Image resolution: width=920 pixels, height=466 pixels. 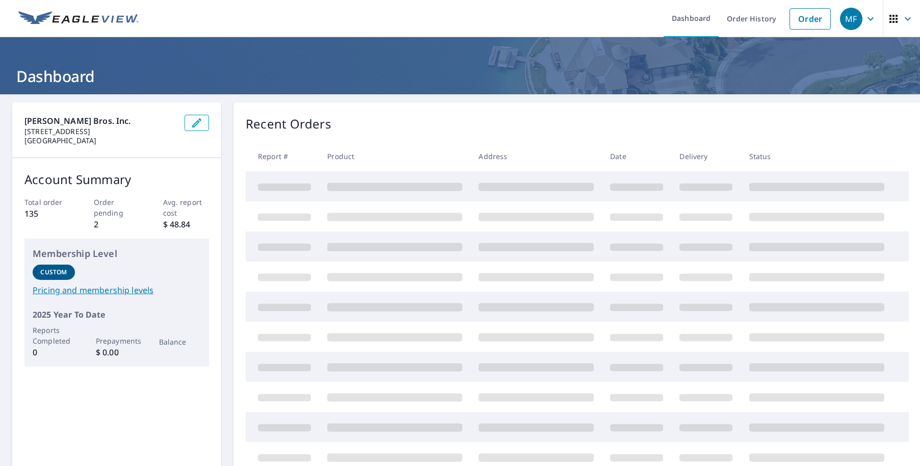 What do you see at coordinates (460, 76) in the screenshot?
I see `h1: Dashboard` at bounding box center [460, 76].